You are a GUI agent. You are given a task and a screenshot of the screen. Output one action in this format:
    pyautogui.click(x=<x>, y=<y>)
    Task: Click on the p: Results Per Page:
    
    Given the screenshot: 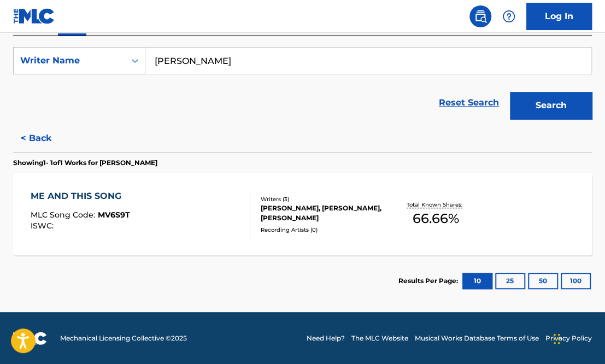 What is the action you would take?
    pyautogui.click(x=430, y=281)
    